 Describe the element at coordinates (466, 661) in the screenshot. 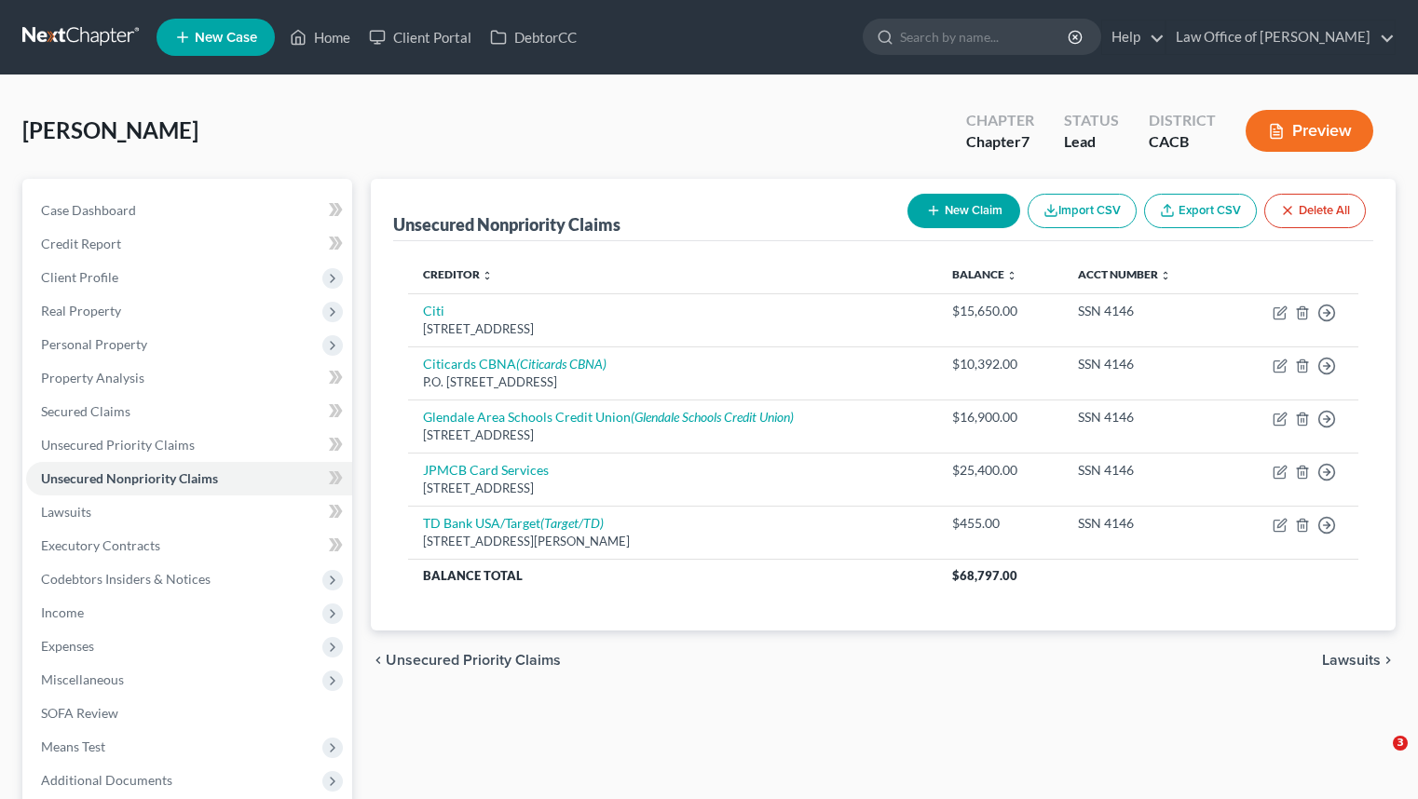

I see `button: chevron_left Unsecured Priority Claims` at that location.